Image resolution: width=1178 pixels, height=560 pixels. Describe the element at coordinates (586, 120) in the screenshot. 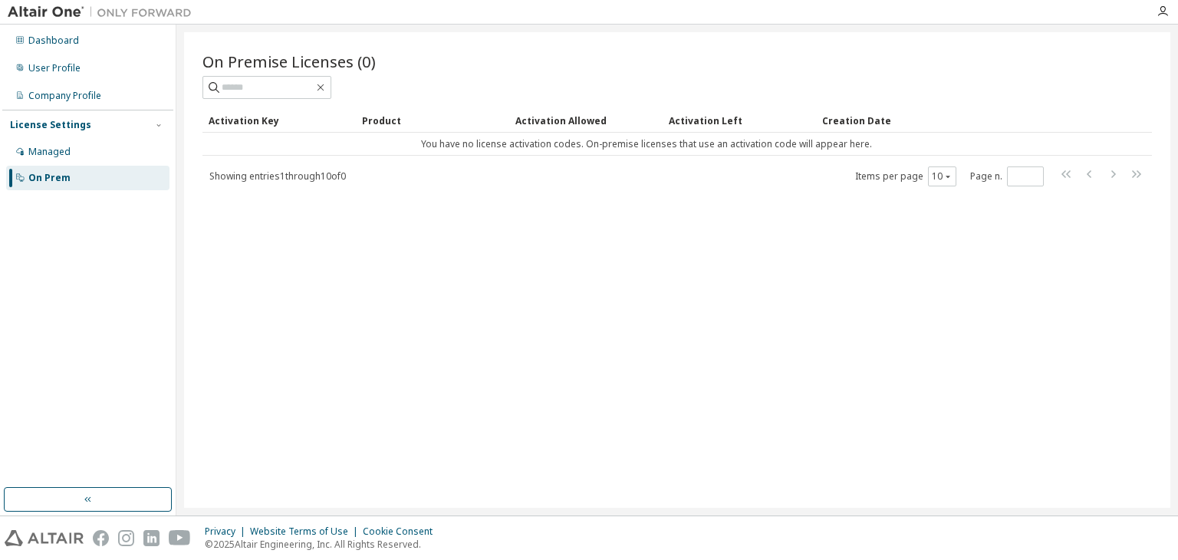

I see `div: Activation Allowed` at that location.